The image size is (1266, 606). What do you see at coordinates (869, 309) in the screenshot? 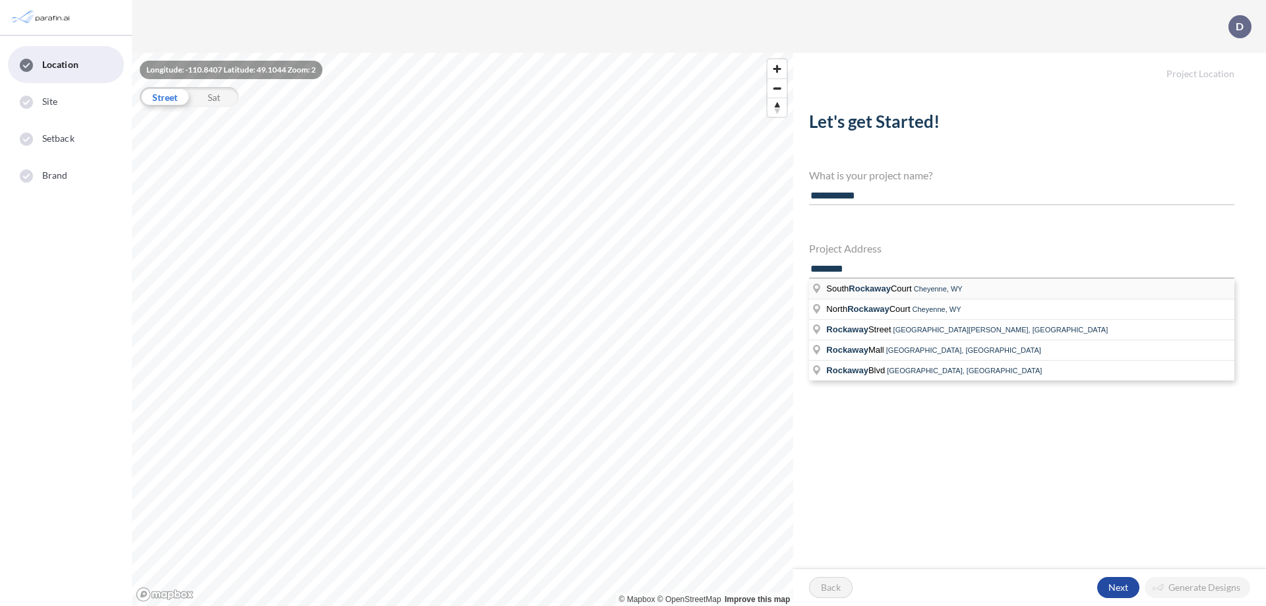
I see `span: North Court` at bounding box center [869, 309].